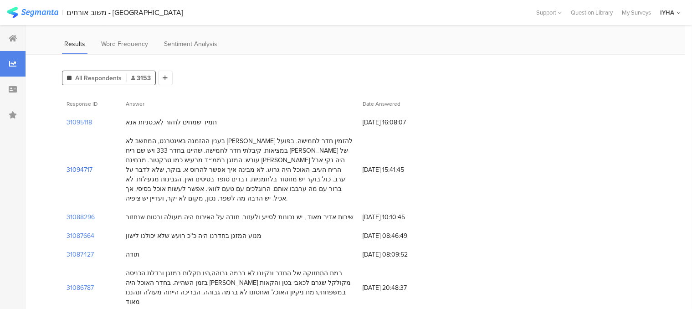 Image resolution: width=692 pixels, height=309 pixels. I want to click on span: Sentiment Analysis, so click(190, 44).